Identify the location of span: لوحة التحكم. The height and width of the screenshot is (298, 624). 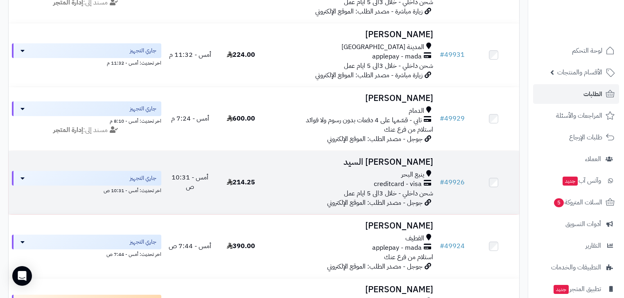
(587, 51).